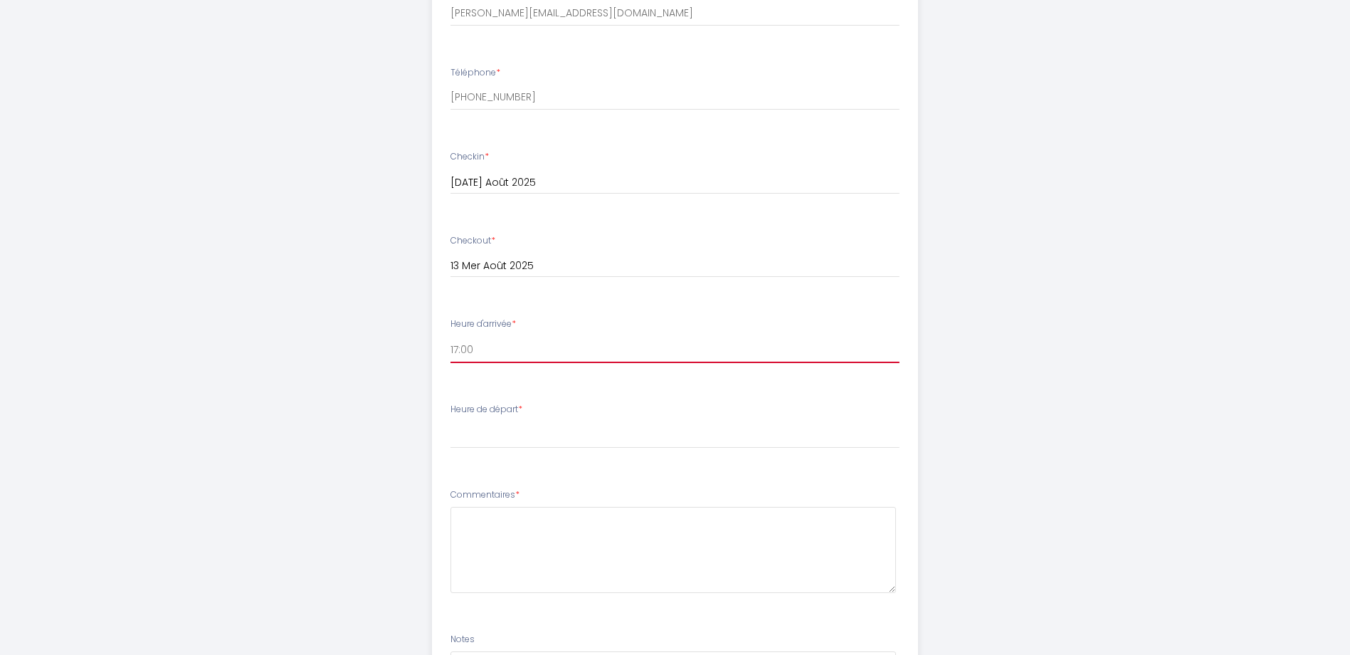 Image resolution: width=1350 pixels, height=655 pixels. What do you see at coordinates (483, 324) in the screenshot?
I see `label: Heure d'arrivée` at bounding box center [483, 324].